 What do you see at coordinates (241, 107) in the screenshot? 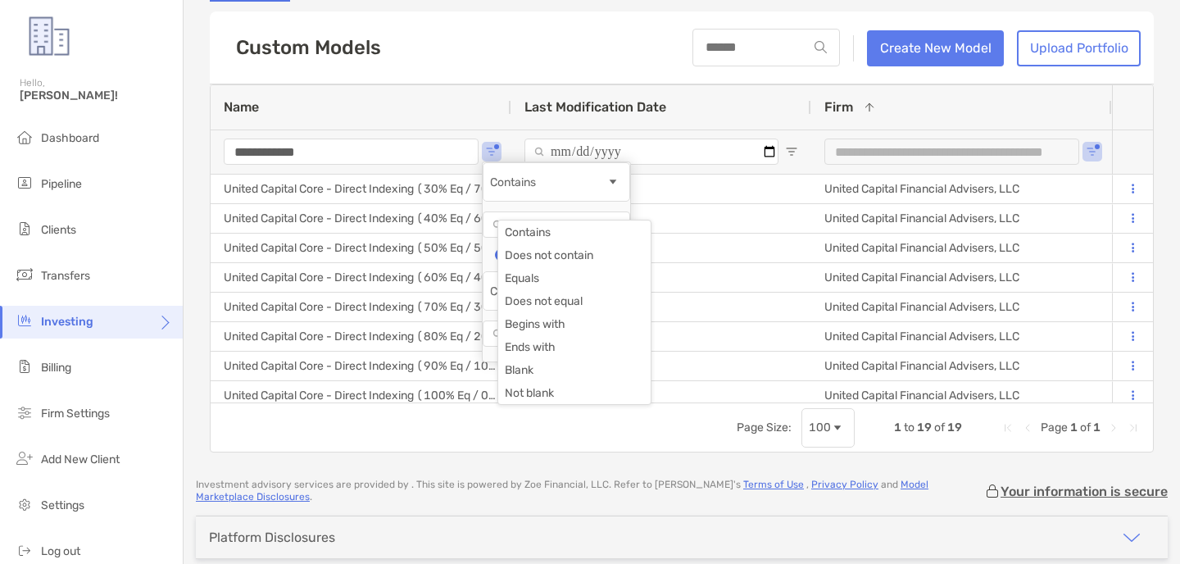
I see `span: Name` at bounding box center [241, 107].